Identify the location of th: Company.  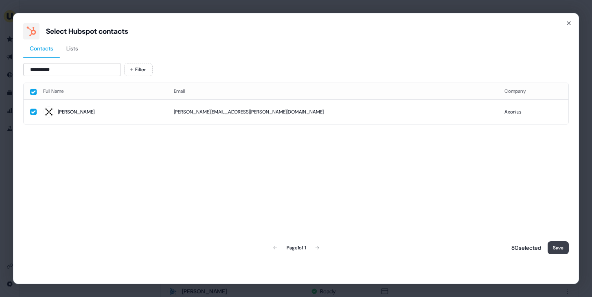
(533, 91).